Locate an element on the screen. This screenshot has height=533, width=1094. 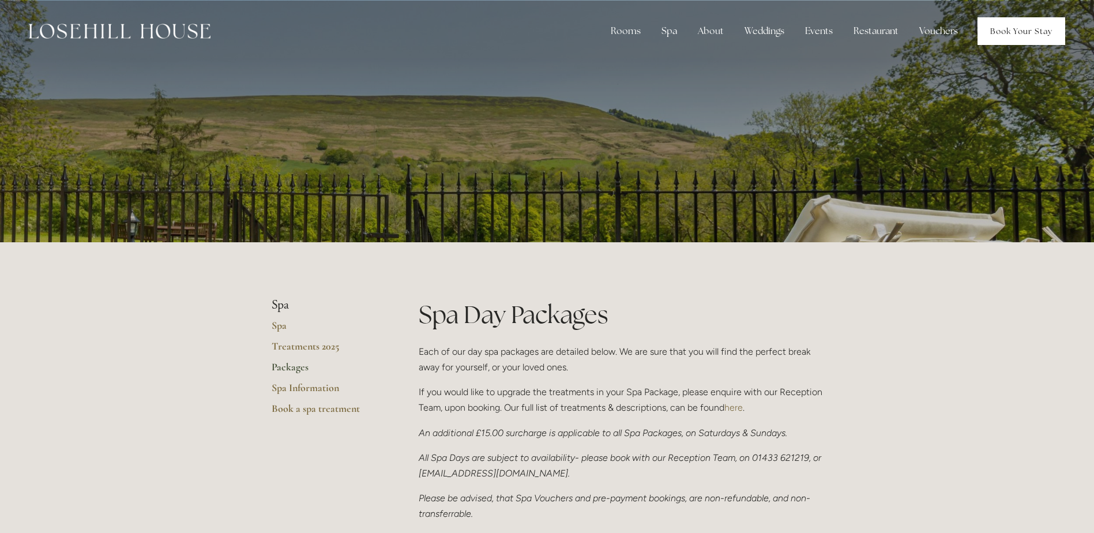
div: Weddings is located at coordinates (764, 31).